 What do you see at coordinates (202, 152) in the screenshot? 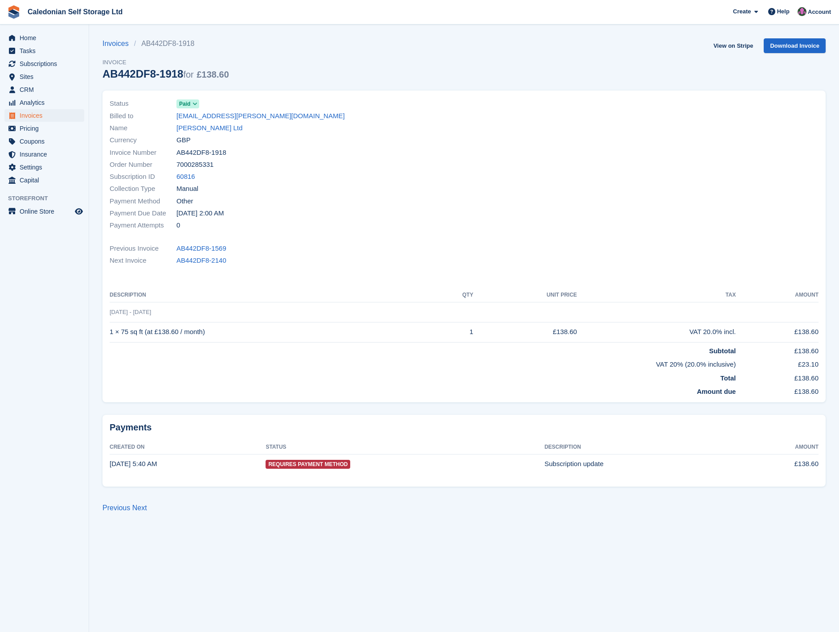
I see `span: AB442DF8-1918` at bounding box center [202, 152].